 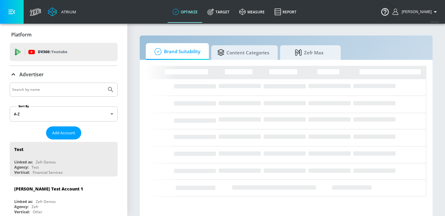 What do you see at coordinates (52, 52) in the screenshot?
I see `p: DV360:` at bounding box center [52, 52].